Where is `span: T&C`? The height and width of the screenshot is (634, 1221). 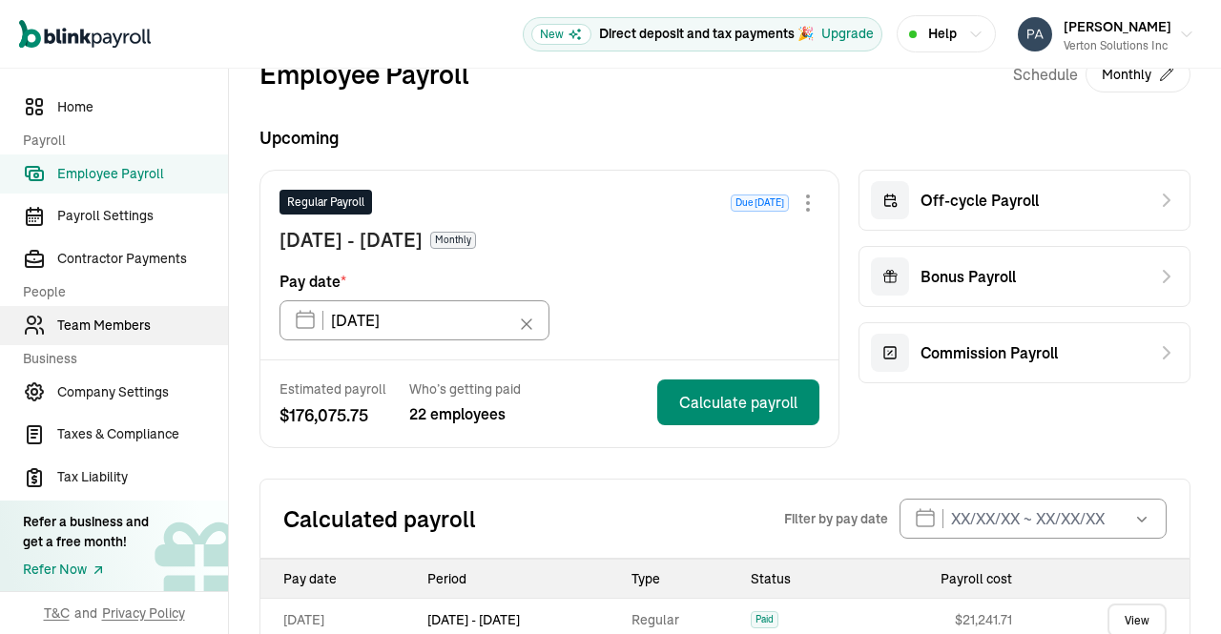
span: T&C is located at coordinates (56, 613).